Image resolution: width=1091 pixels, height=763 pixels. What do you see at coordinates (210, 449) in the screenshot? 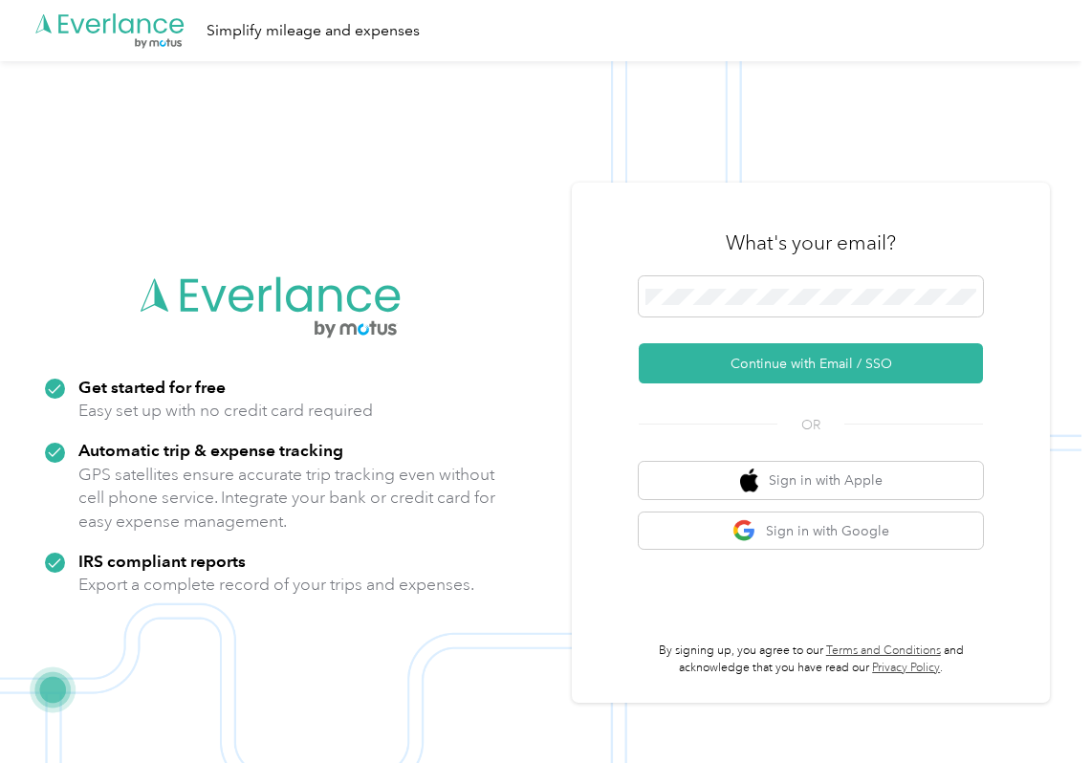
I see `strong: Automatic trip & expense tracking` at bounding box center [210, 449].